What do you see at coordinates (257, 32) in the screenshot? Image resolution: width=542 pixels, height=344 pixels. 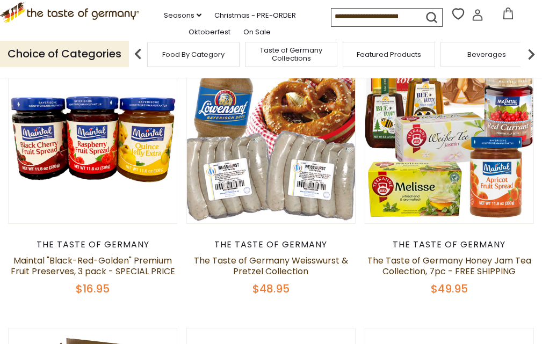 I see `a: On Sale` at bounding box center [257, 32].